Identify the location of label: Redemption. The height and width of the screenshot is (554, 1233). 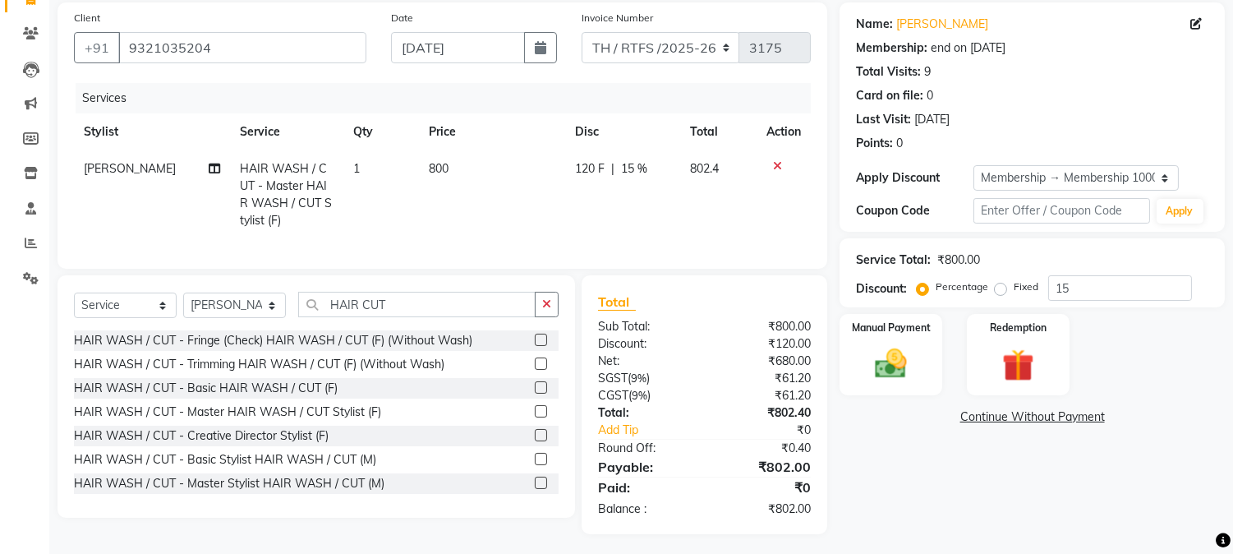
(1018, 328).